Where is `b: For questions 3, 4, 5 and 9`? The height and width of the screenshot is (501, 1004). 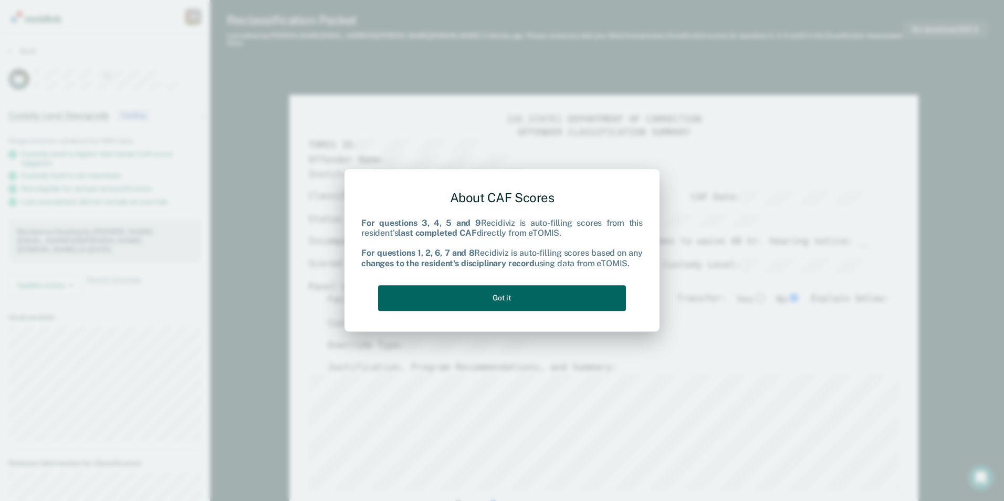
b: For questions 3, 4, 5 and 9 is located at coordinates (421, 223).